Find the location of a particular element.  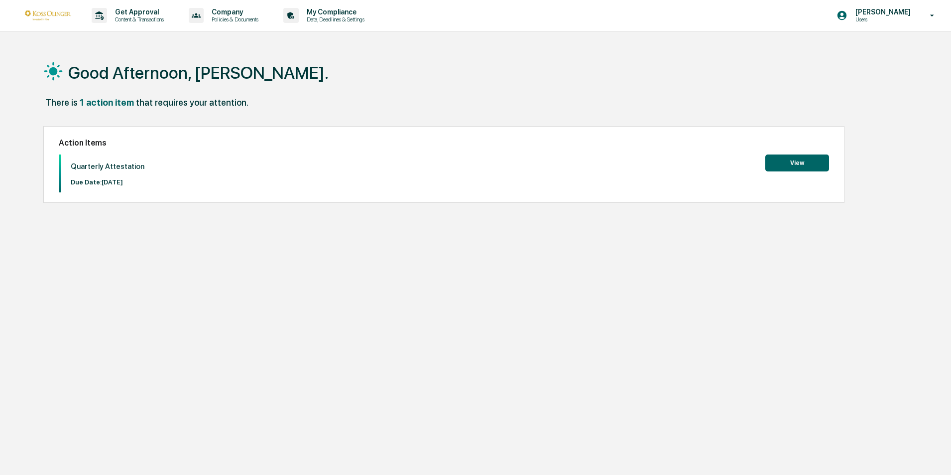

p: My Compliance is located at coordinates (334, 12).